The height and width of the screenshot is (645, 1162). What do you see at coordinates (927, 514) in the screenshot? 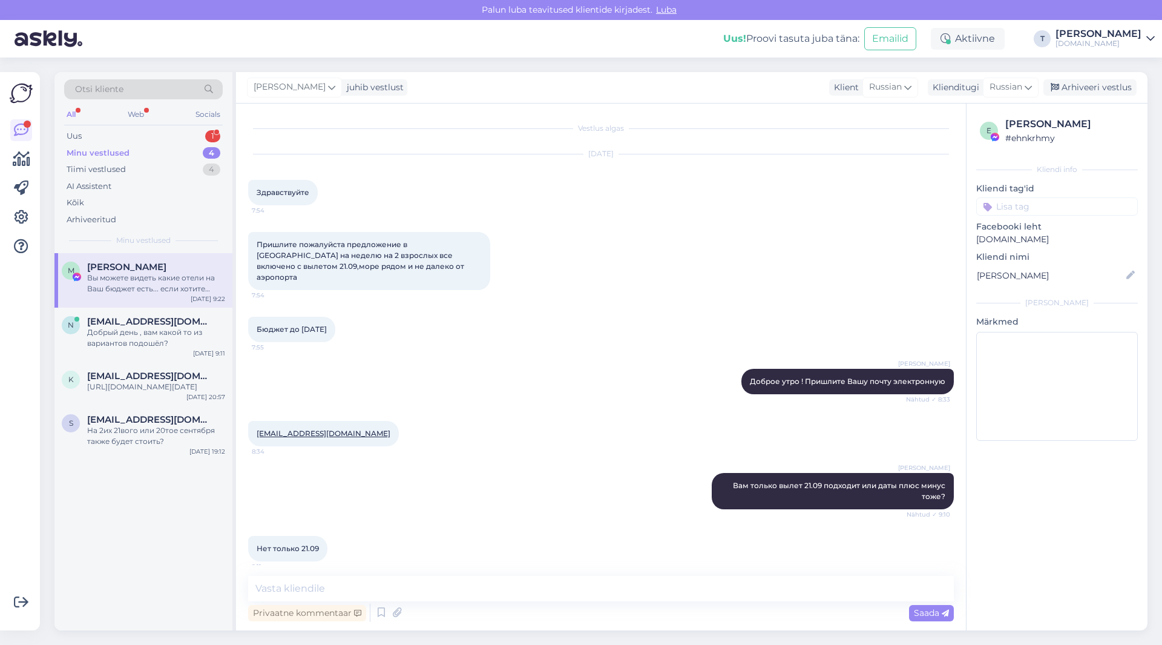
I see `span: Nähtud ✓ 9:10` at bounding box center [927, 514].